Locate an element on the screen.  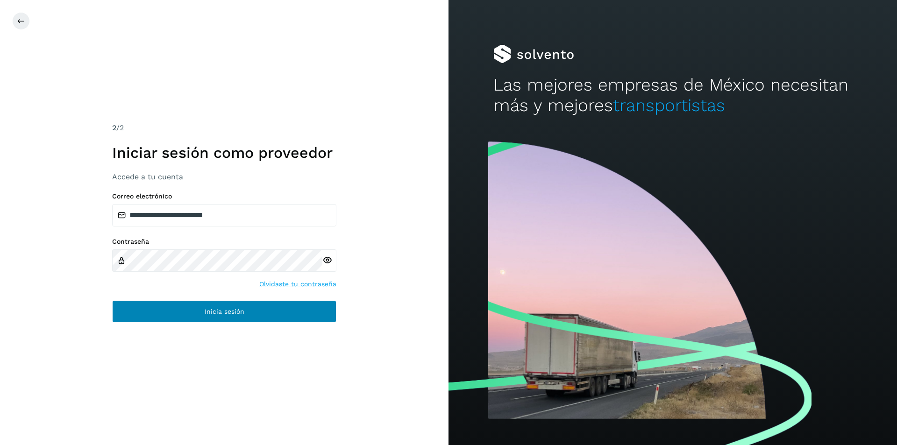
button: Inicia sesión is located at coordinates (224, 312).